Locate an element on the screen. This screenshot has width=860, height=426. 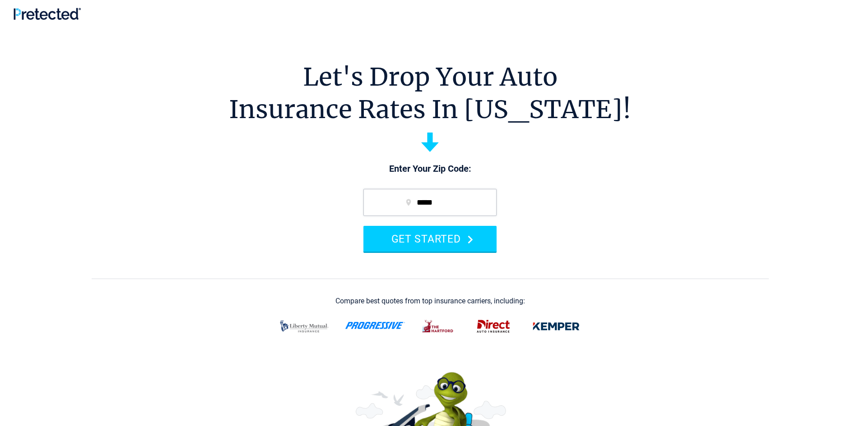
p: Enter Your Zip Code: is located at coordinates (430, 169).